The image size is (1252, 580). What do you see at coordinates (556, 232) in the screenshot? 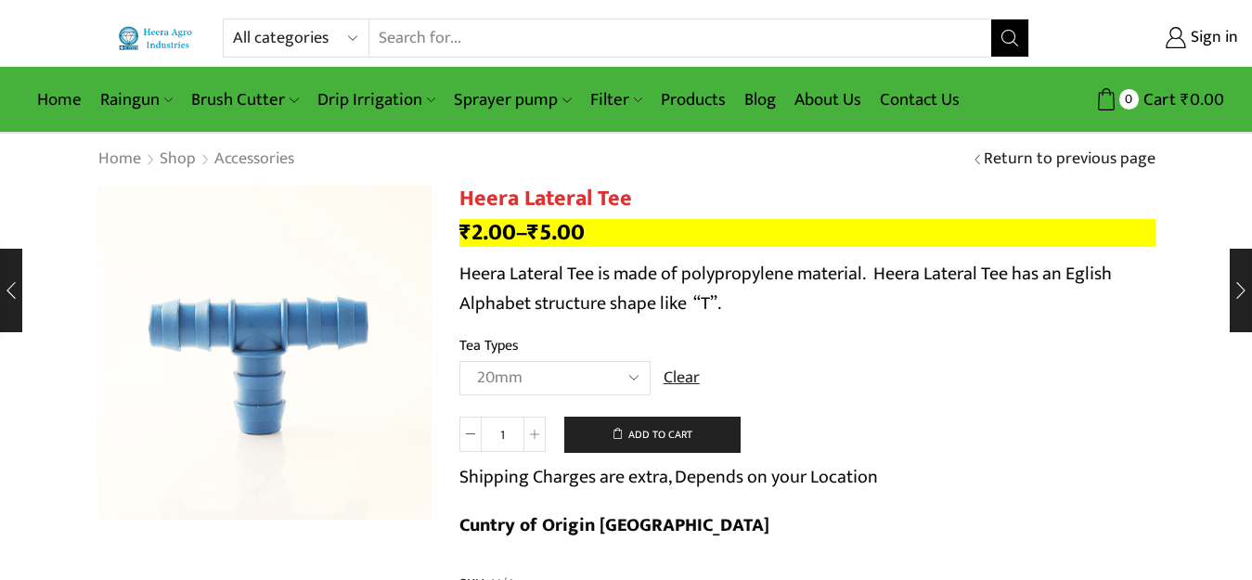
I see `bdi: 5.00` at bounding box center [556, 232].